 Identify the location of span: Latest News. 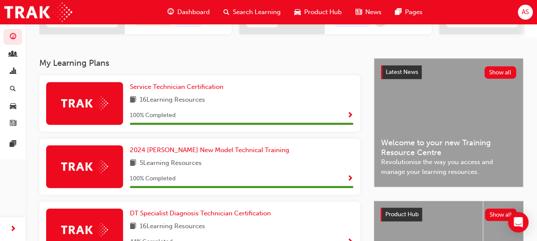
(402, 72).